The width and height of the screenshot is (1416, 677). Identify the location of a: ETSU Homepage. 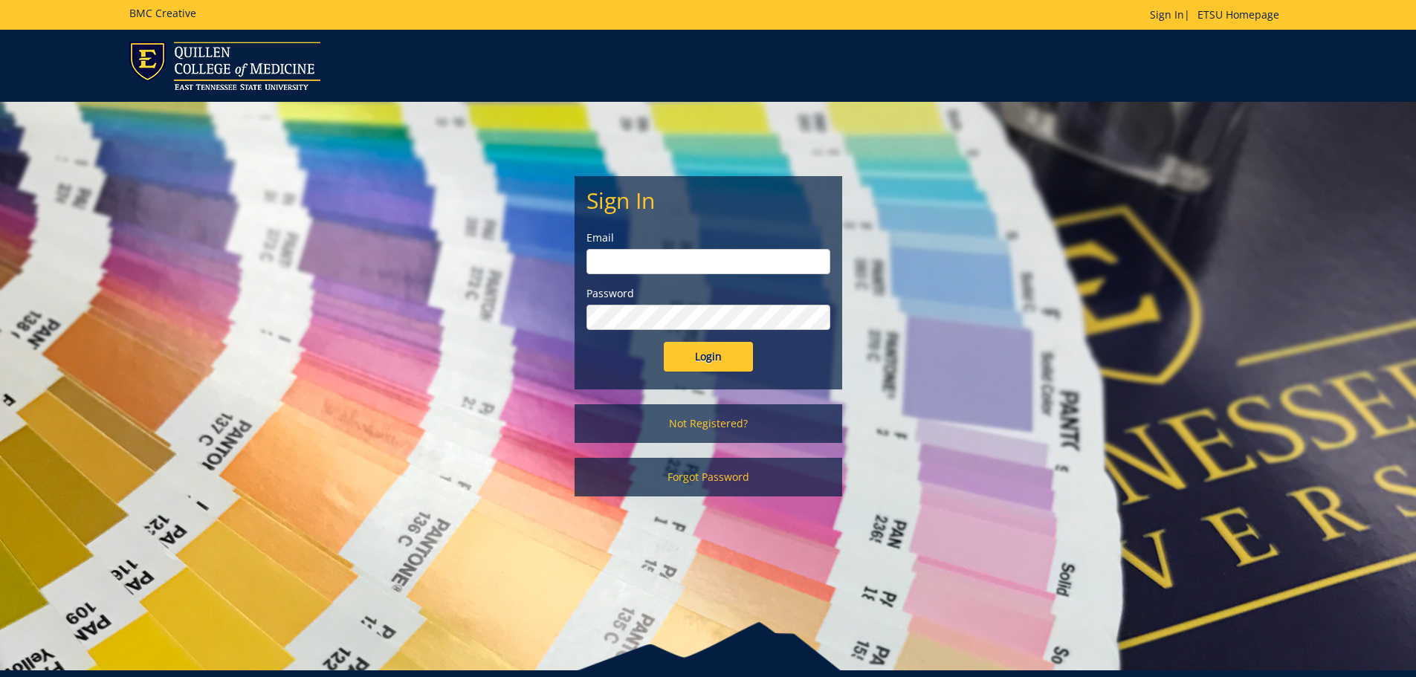
(1238, 14).